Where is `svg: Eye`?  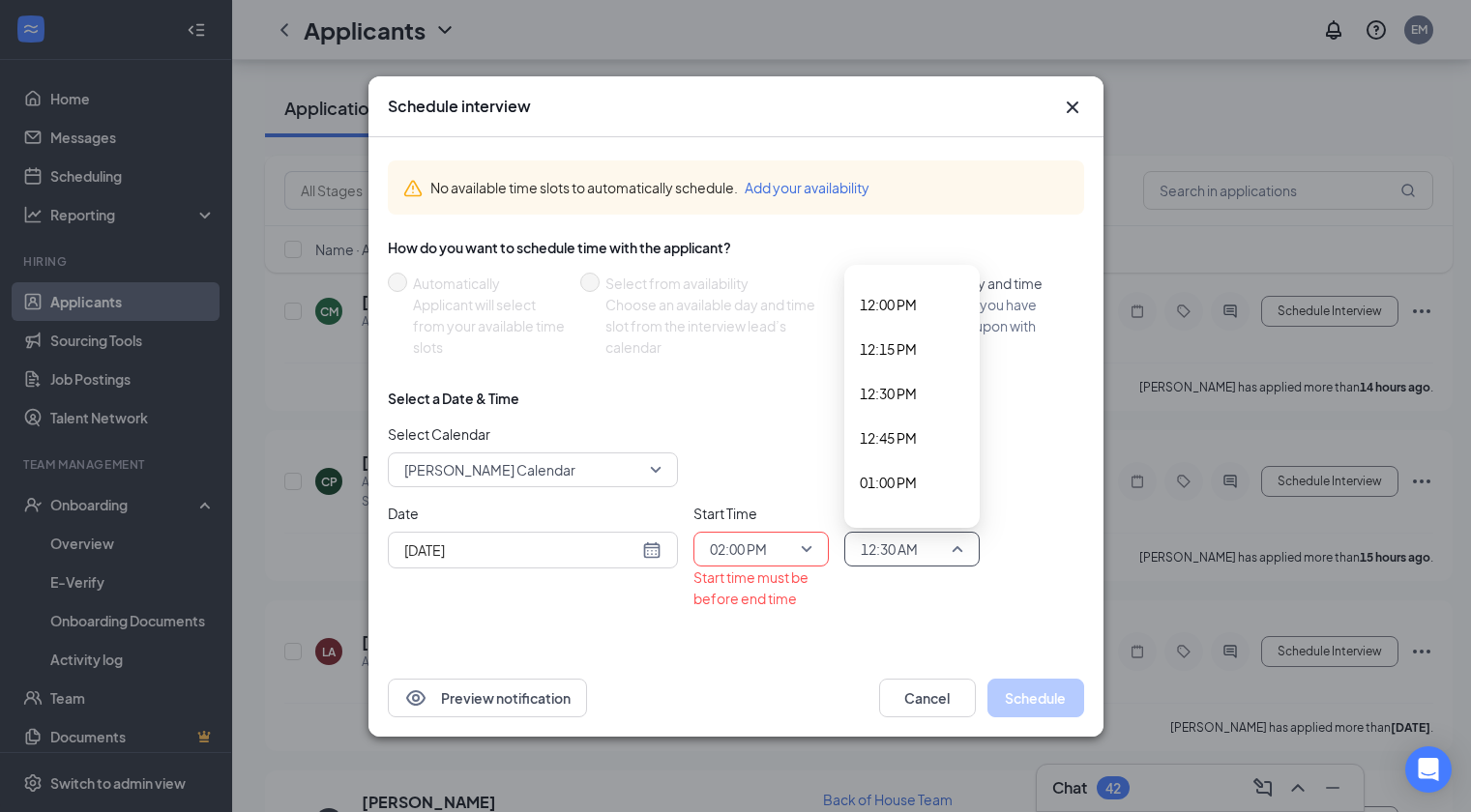 svg: Eye is located at coordinates (416, 698).